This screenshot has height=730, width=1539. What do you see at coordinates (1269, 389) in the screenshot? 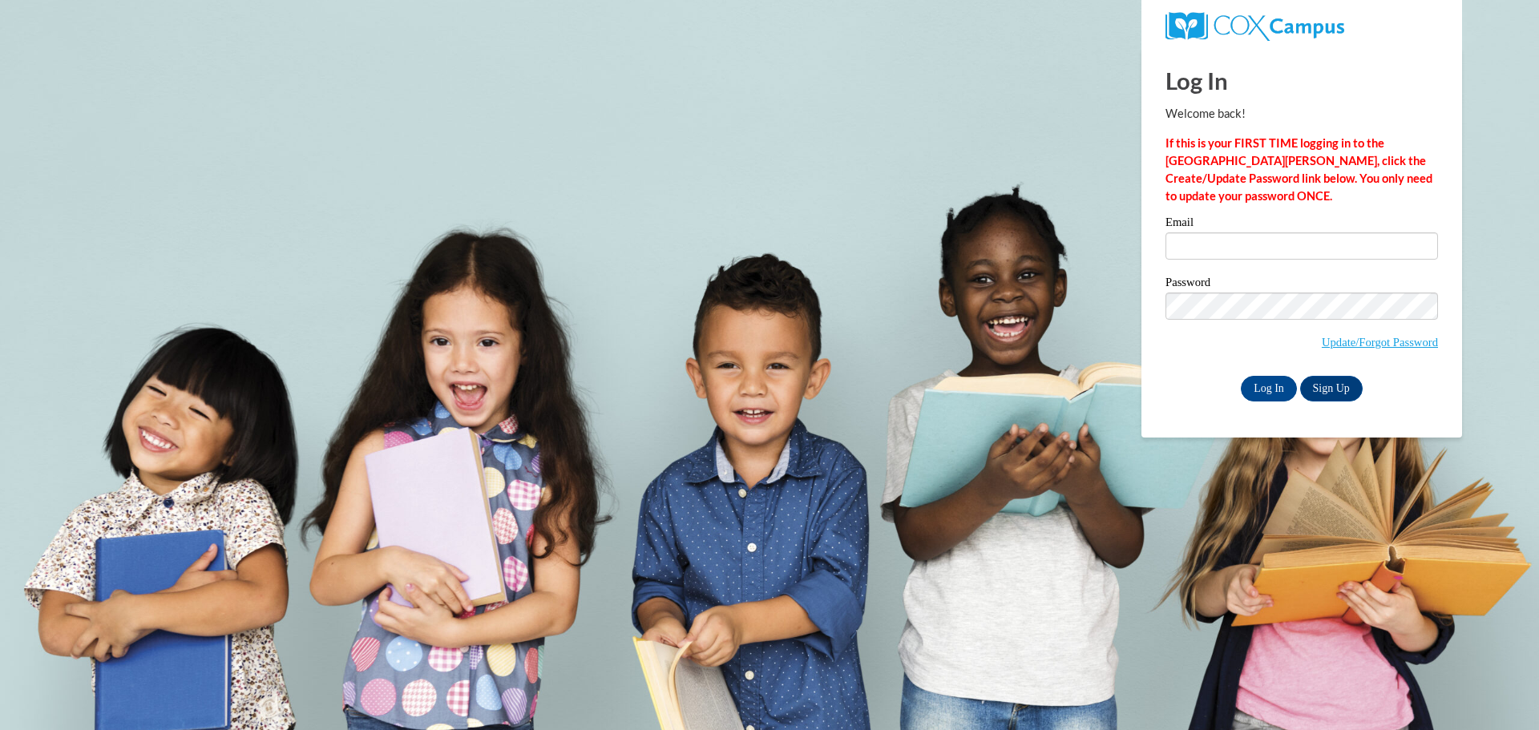
I see `input: Log In` at bounding box center [1269, 389].